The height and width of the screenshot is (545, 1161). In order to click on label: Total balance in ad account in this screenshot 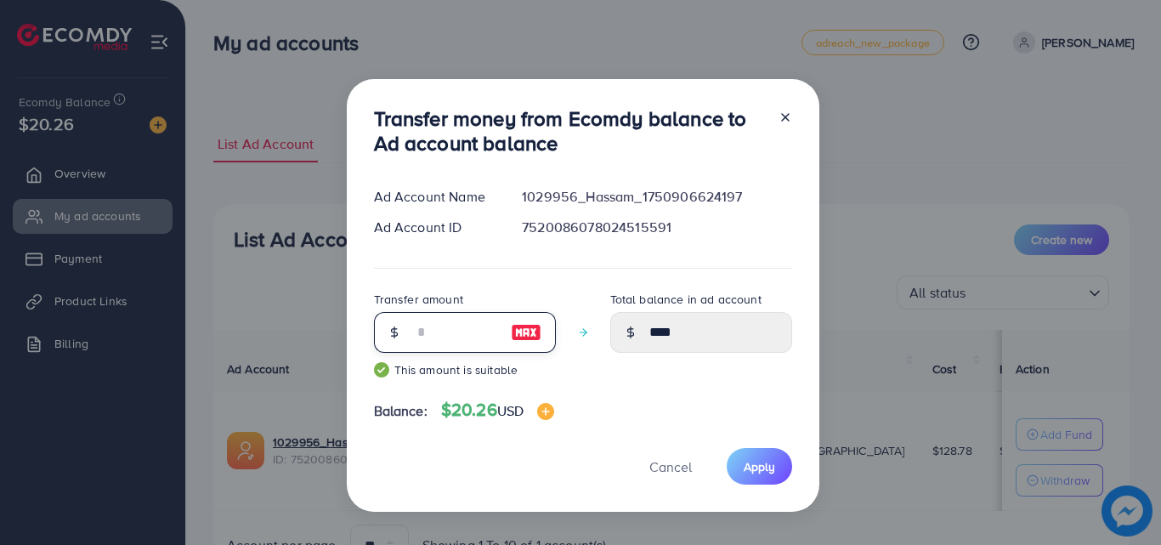, I will do `click(686, 299)`.